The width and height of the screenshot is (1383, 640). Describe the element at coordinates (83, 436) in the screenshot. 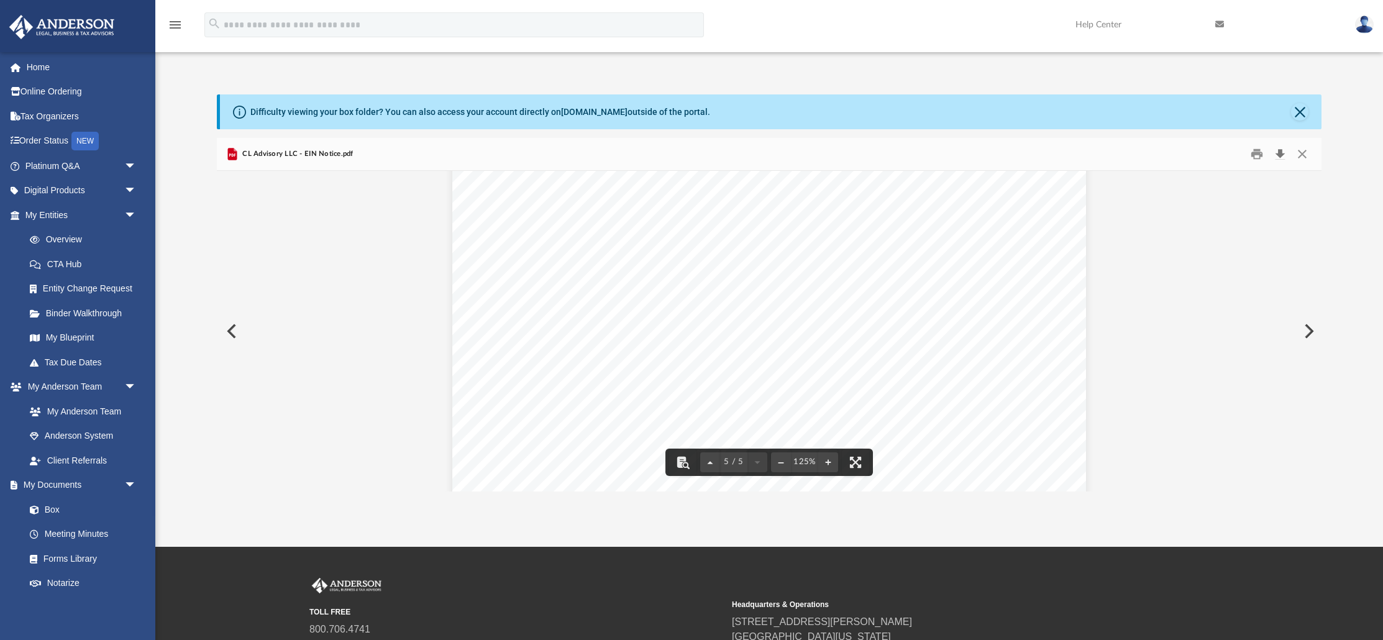

I see `a: Anderson System` at that location.